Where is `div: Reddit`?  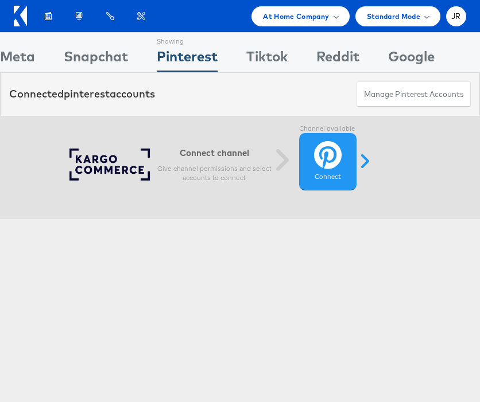 div: Reddit is located at coordinates (337, 59).